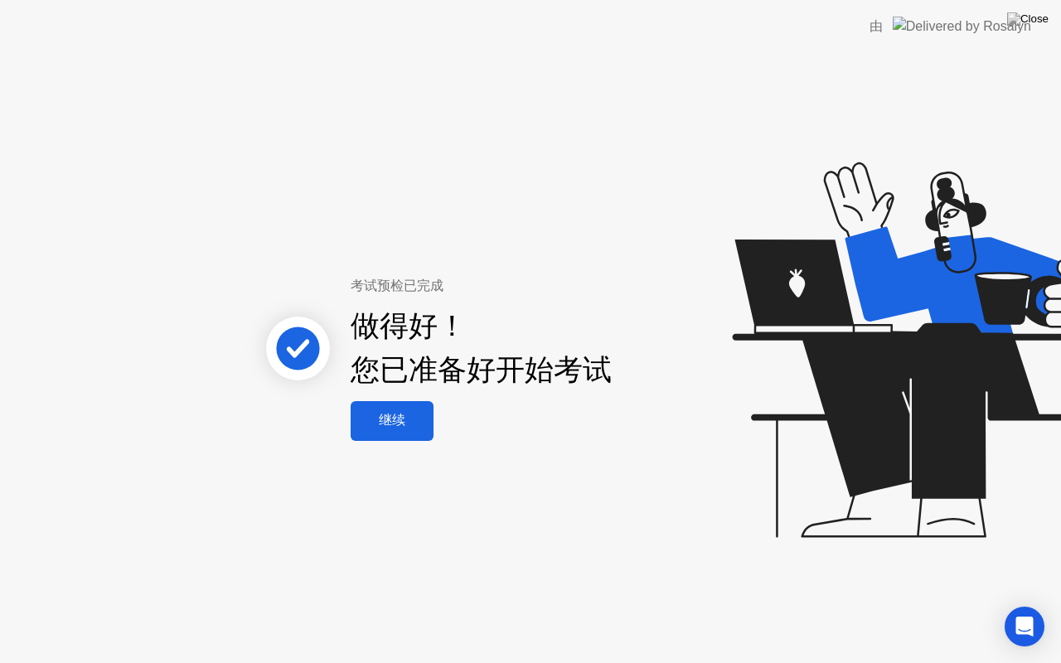 The height and width of the screenshot is (663, 1061). What do you see at coordinates (1028, 19) in the screenshot?
I see `img: Close` at bounding box center [1028, 19].